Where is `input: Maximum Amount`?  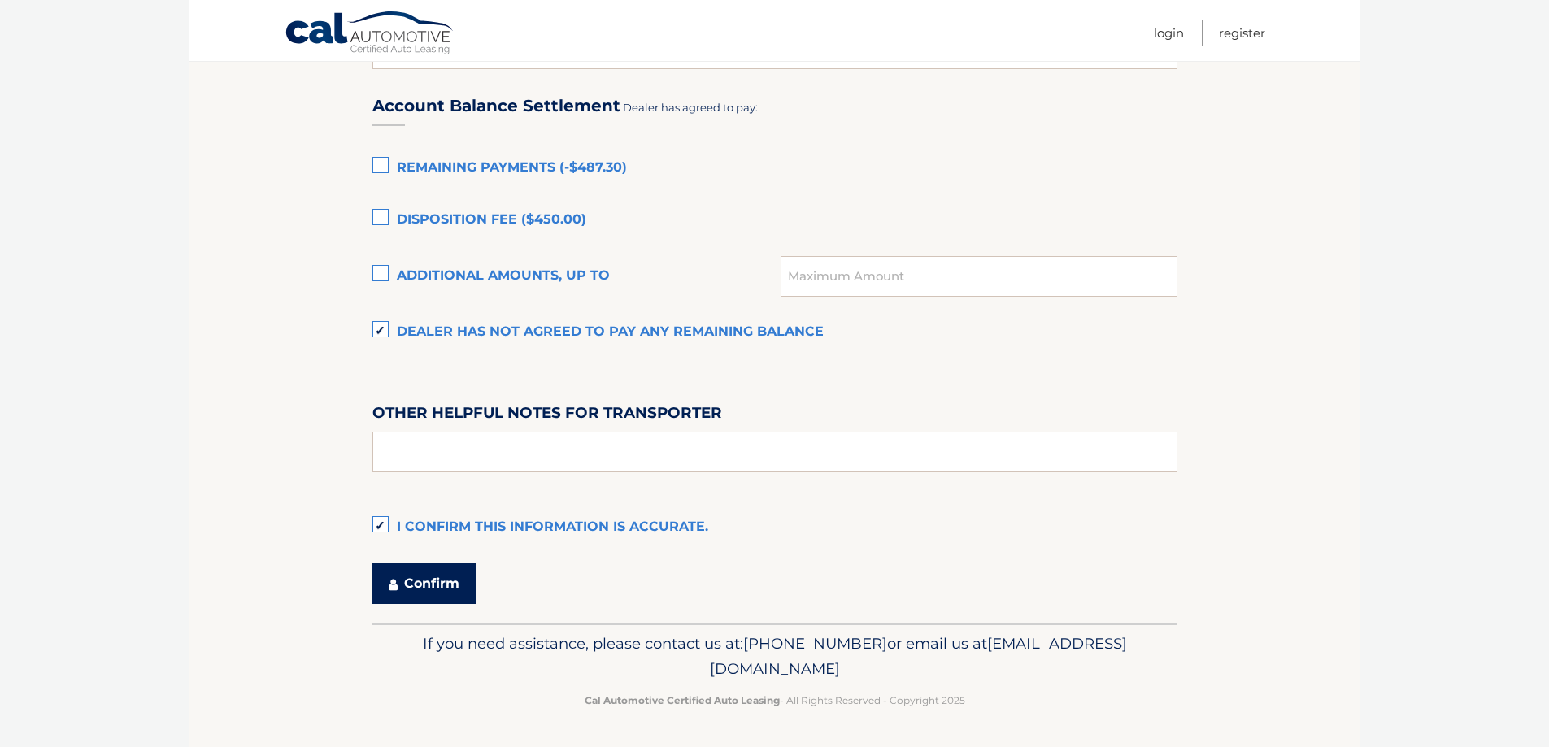 input: Maximum Amount is located at coordinates (978, 276).